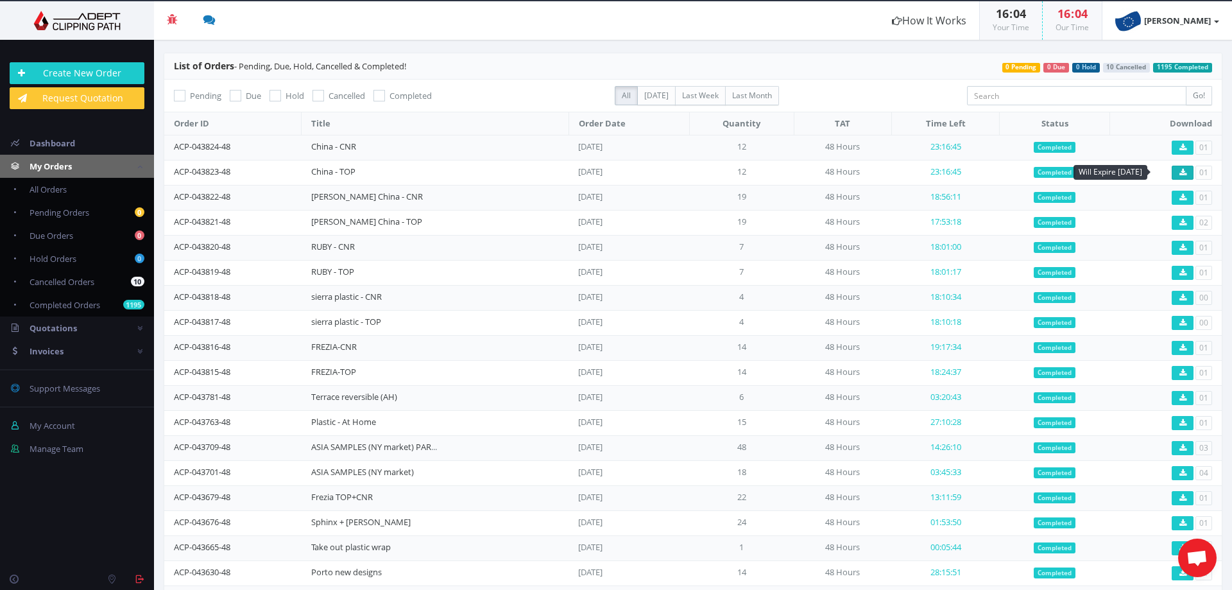  What do you see at coordinates (929, 21) in the screenshot?
I see `a: How It Works` at bounding box center [929, 21].